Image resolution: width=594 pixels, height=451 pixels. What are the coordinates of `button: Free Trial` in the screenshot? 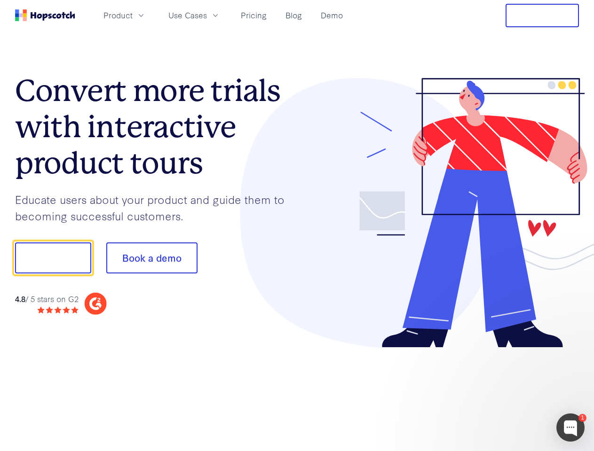 It's located at (542, 16).